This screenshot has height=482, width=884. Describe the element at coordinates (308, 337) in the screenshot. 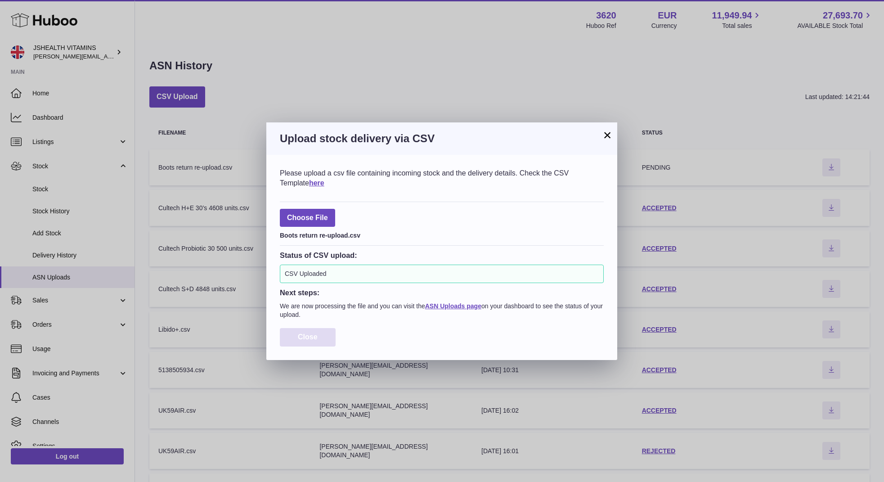

I see `button: Close` at that location.